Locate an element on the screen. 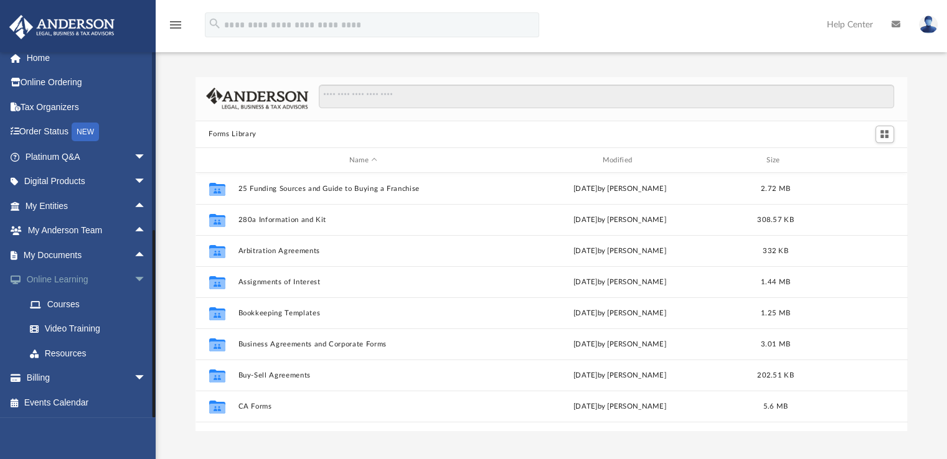  button: 280a Information and Kit is located at coordinates (363, 220).